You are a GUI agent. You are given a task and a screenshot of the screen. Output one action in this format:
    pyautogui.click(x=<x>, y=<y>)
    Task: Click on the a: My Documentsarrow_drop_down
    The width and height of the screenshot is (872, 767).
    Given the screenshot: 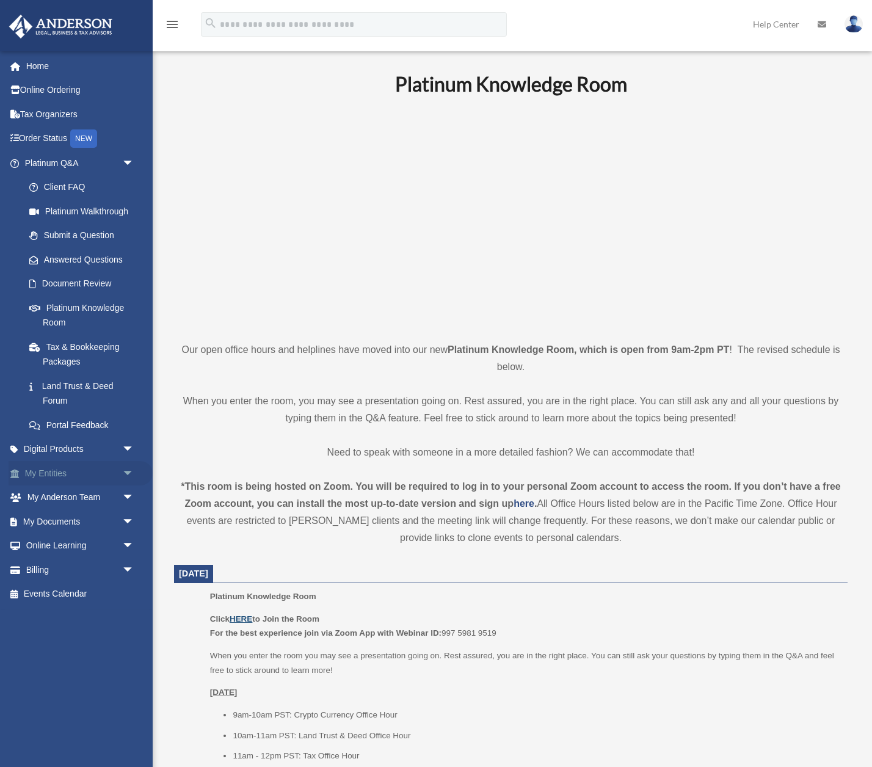 What is the action you would take?
    pyautogui.click(x=81, y=521)
    